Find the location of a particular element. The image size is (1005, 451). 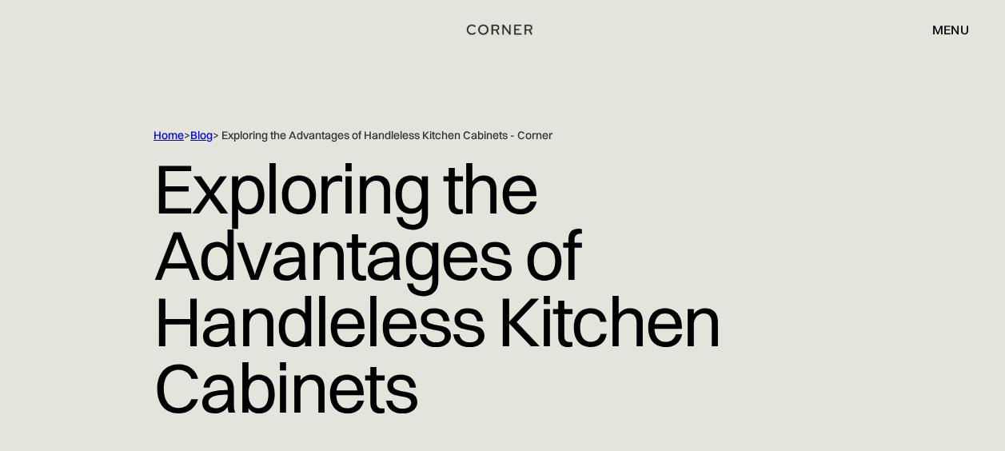

h1: Exploring the Advantages of Handleless Kitchen Cabinets is located at coordinates (502, 288).